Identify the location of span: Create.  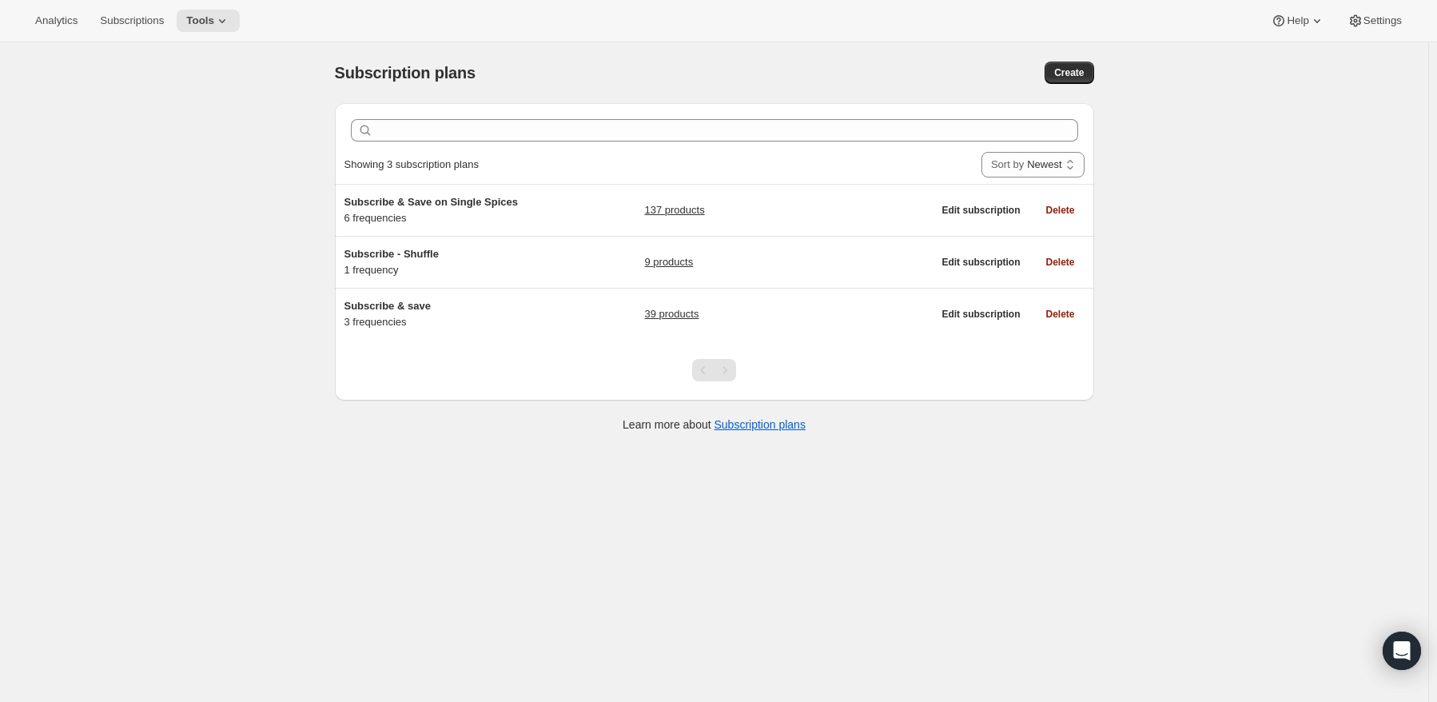
(1069, 73).